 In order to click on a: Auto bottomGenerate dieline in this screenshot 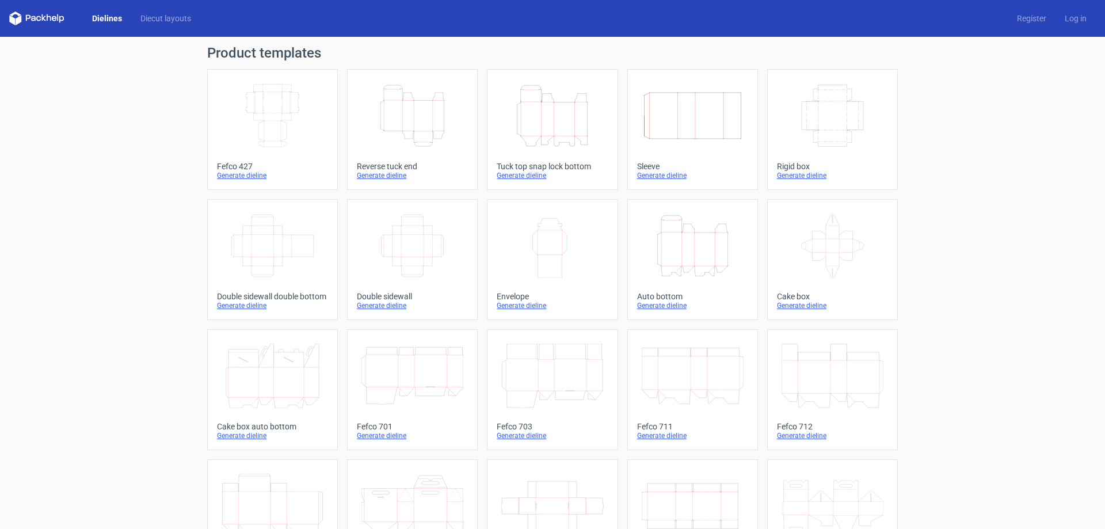, I will do `click(692, 260)`.